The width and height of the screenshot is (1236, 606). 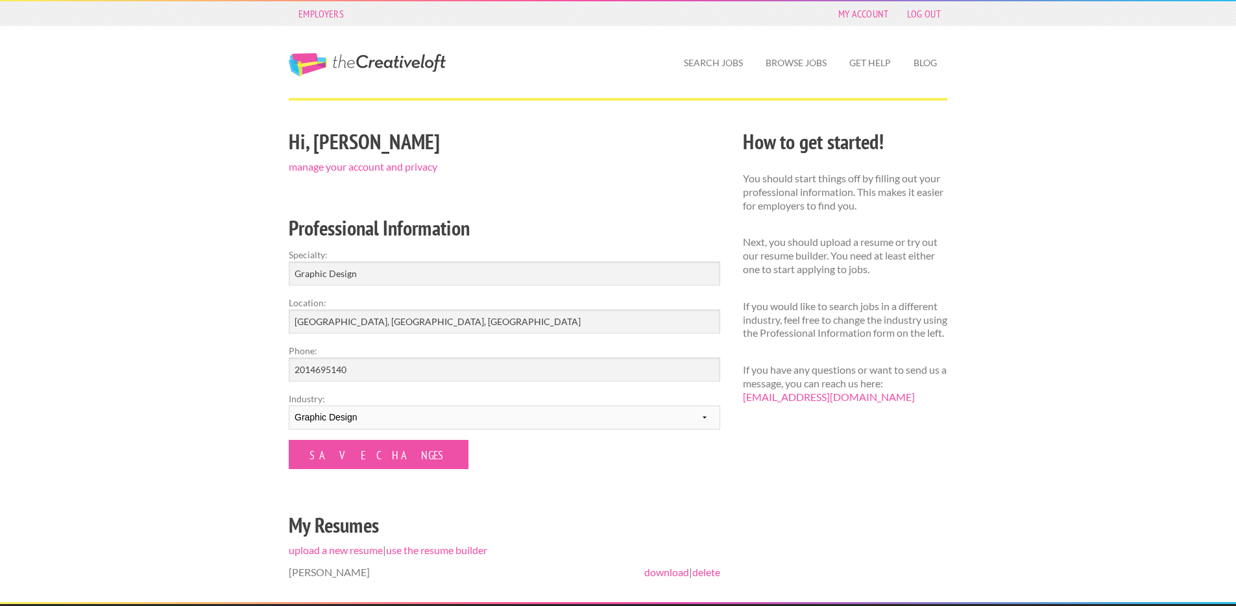 What do you see at coordinates (504, 254) in the screenshot?
I see `label: Specialty:` at bounding box center [504, 254].